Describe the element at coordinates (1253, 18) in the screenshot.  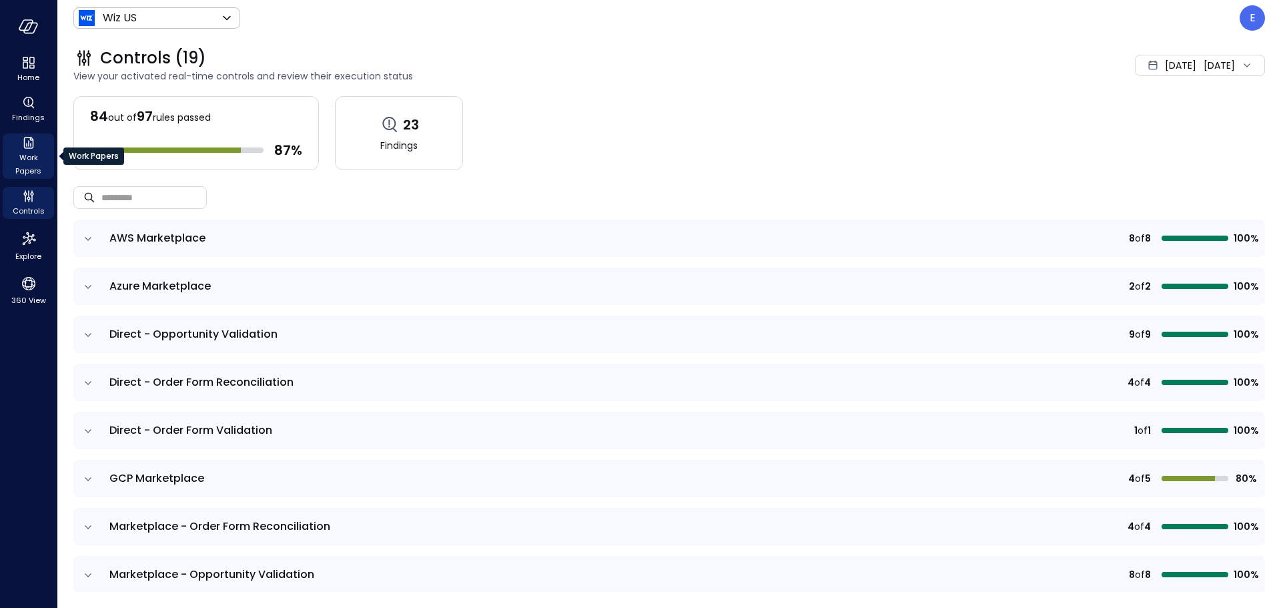
I see `p: E` at that location.